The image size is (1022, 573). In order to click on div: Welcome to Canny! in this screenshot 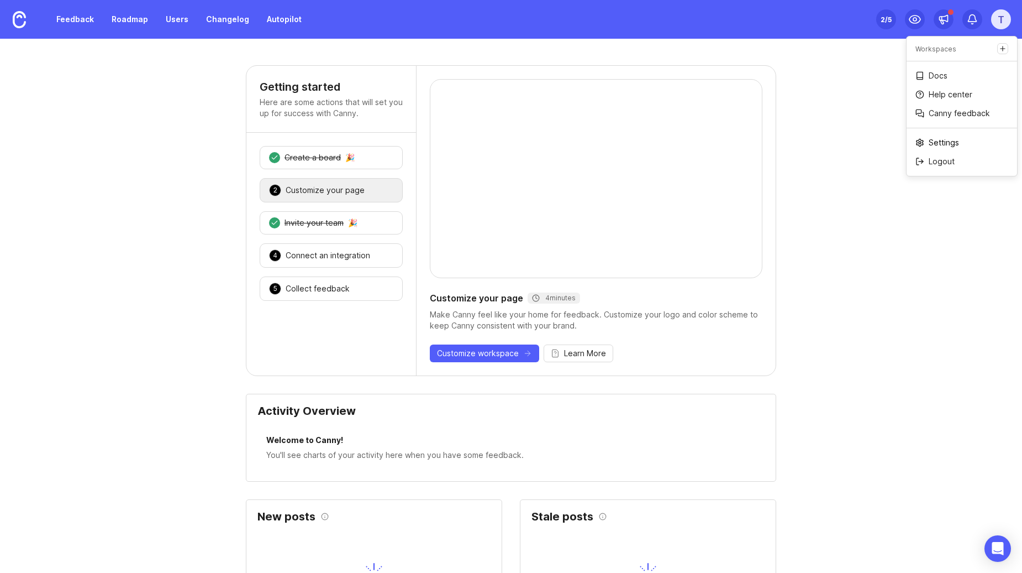, I will do `click(511, 441)`.